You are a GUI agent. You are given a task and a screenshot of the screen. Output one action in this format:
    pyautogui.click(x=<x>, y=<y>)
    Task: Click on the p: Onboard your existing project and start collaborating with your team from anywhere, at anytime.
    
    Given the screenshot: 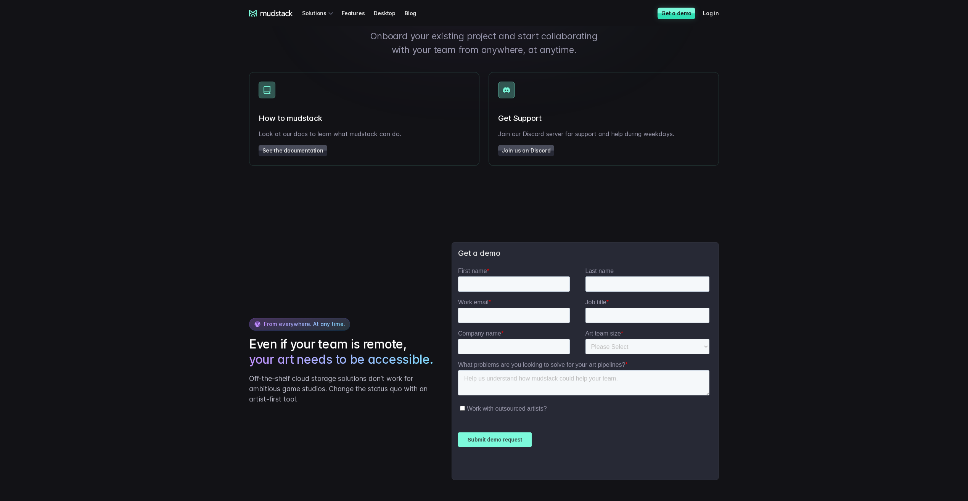 What is the action you would take?
    pyautogui.click(x=484, y=43)
    